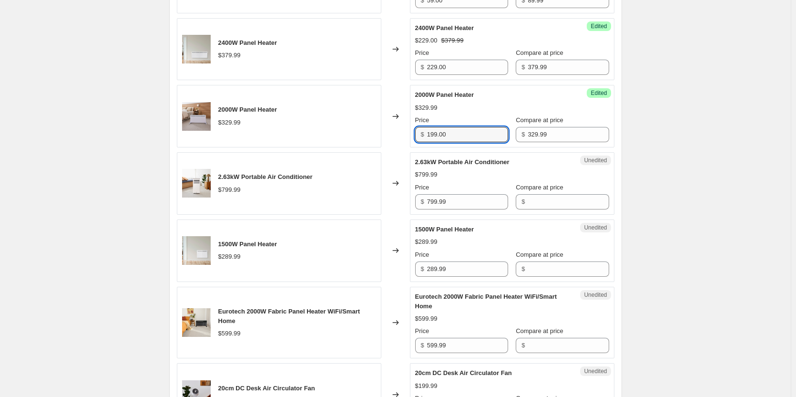 Image resolution: width=796 pixels, height=397 pixels. I want to click on img: GPH480_Lifestyle_Living_80x.png, so click(196, 49).